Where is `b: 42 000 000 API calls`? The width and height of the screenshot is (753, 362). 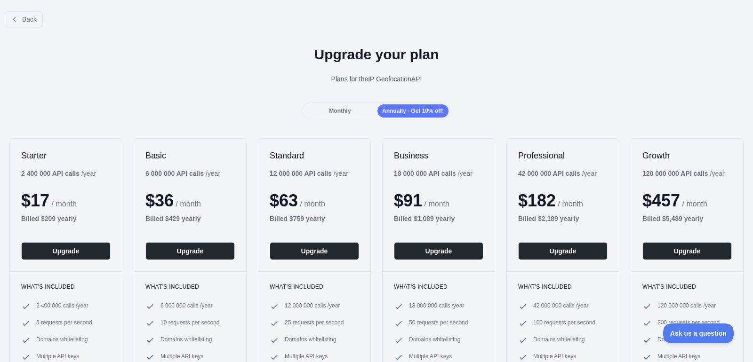
b: 42 000 000 API calls is located at coordinates (549, 174).